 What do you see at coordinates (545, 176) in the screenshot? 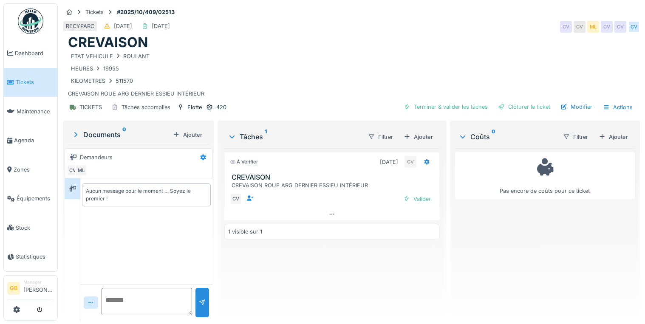
I see `div: Pas encore de coûts pour ce ticket` at bounding box center [545, 176].